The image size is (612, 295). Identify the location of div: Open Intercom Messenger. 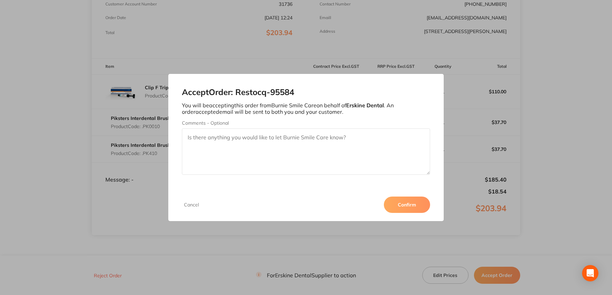
(591, 273).